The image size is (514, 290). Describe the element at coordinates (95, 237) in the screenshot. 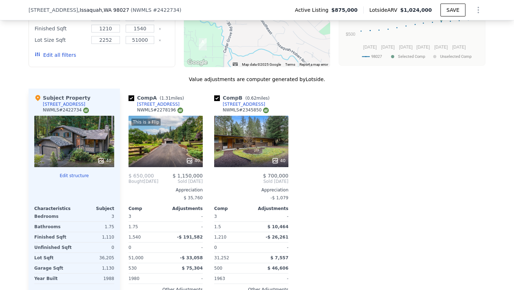

I see `div: 1,110` at that location.